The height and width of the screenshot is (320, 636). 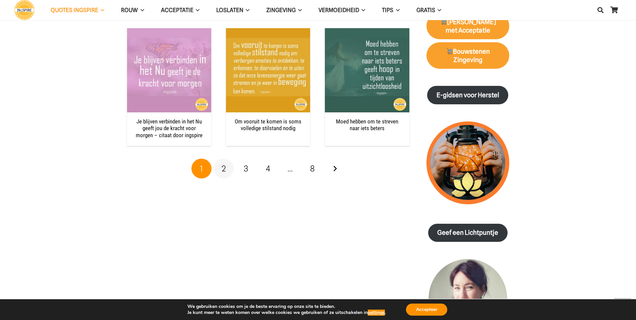 I want to click on p: Je kunt meer te weten komen over welke cookies we gebruiken of ze uitschakelen in ., so click(x=287, y=313).